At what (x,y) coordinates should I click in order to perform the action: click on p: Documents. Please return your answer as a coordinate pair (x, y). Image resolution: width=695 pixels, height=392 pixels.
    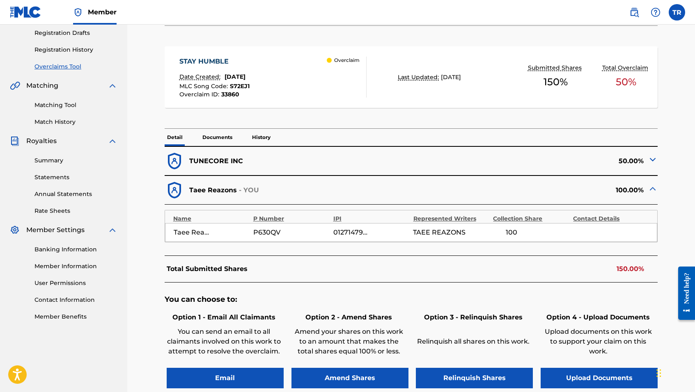
    Looking at the image, I should click on (217, 137).